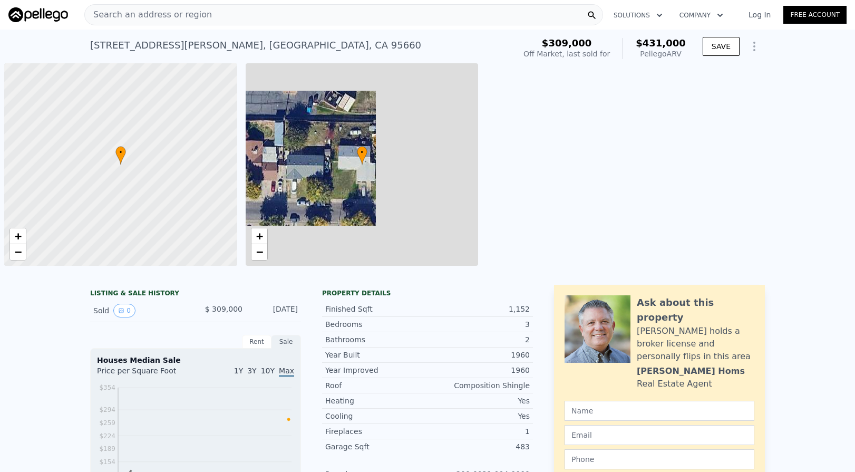  What do you see at coordinates (376, 431) in the screenshot?
I see `div: Fireplaces` at bounding box center [376, 431].